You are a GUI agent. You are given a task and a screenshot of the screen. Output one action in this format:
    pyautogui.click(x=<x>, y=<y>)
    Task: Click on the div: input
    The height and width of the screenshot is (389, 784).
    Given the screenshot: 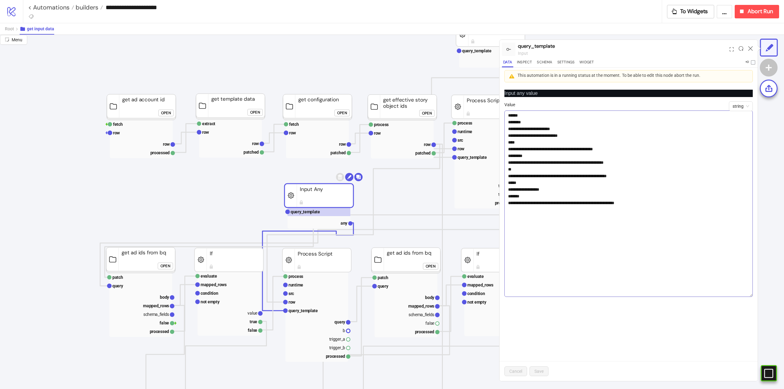 What is the action you would take?
    pyautogui.click(x=622, y=53)
    